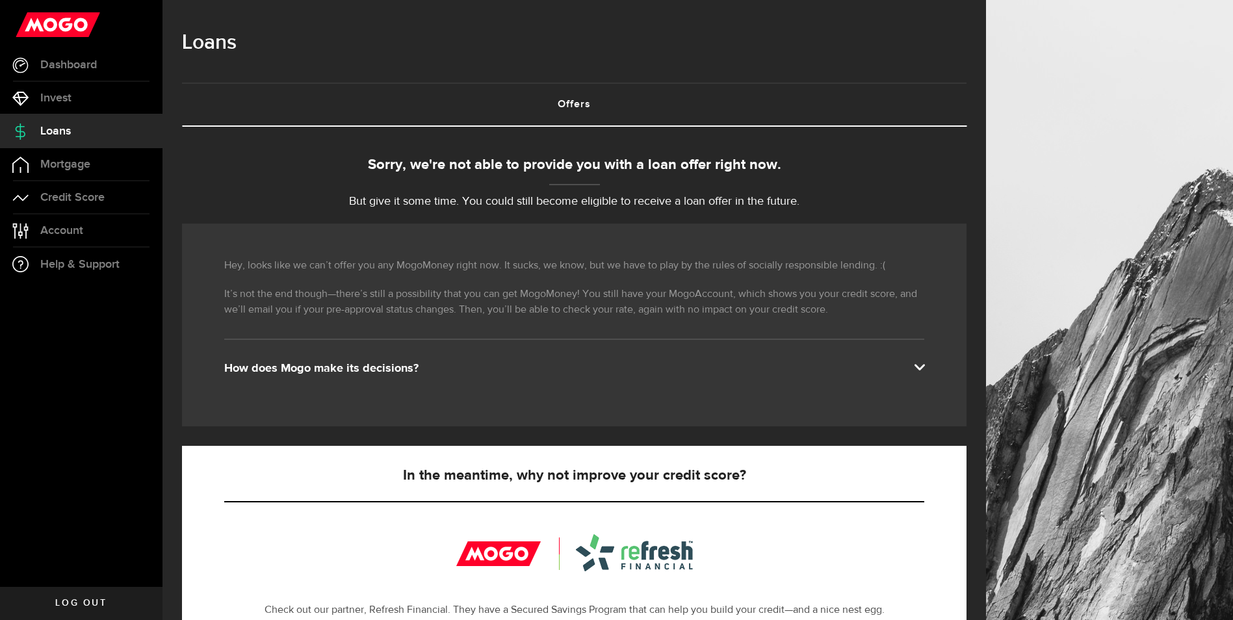 This screenshot has height=620, width=1233. What do you see at coordinates (56, 98) in the screenshot?
I see `span: Invest` at bounding box center [56, 98].